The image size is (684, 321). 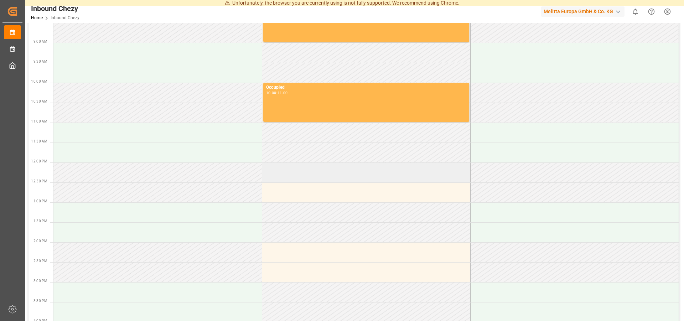 I want to click on span: 9:30 AM, so click(x=40, y=61).